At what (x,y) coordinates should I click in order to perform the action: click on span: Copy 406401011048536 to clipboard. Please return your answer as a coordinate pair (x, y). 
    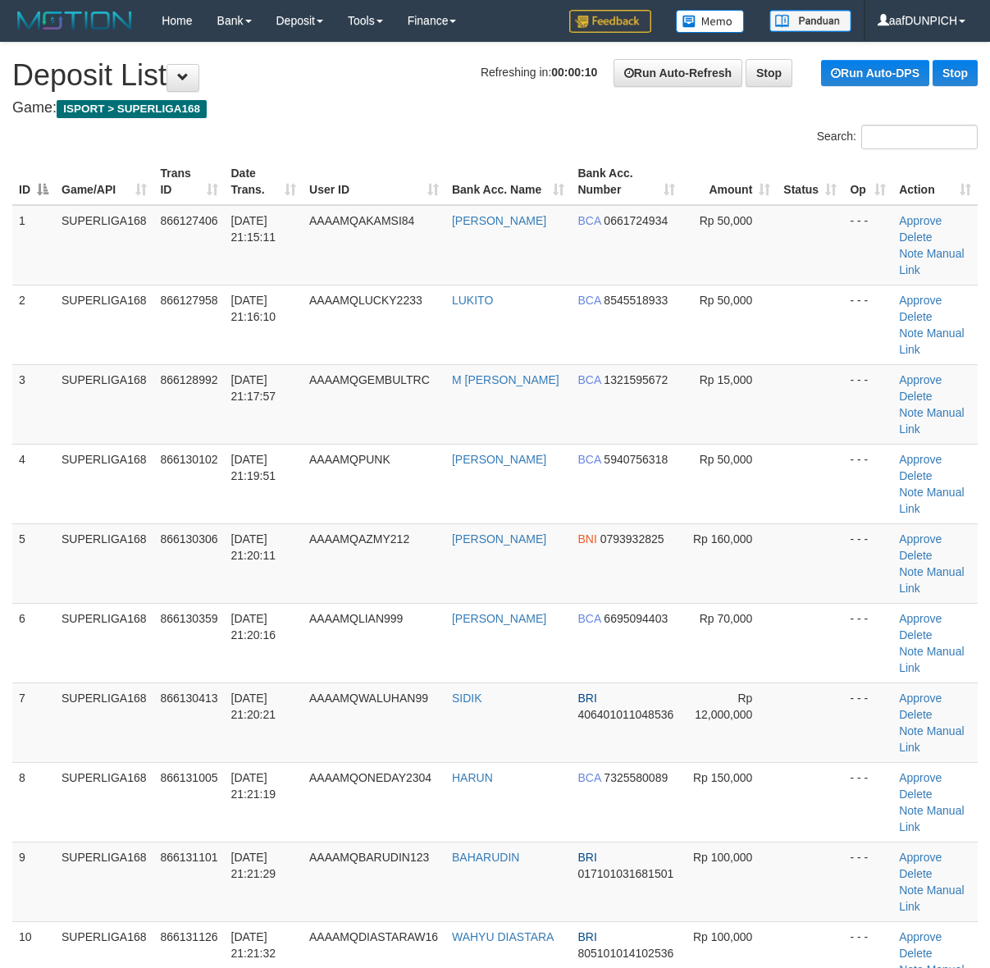
    Looking at the image, I should click on (625, 714).